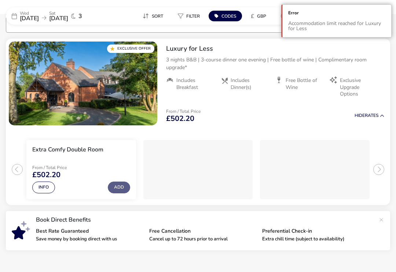 The image size is (396, 272). Describe the element at coordinates (83, 83) in the screenshot. I see `div: 1 / 1` at that location.